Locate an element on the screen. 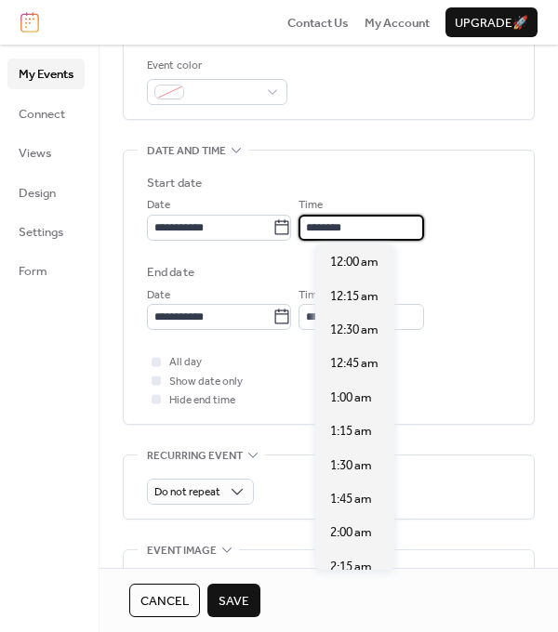  span: Contact Us is located at coordinates (318, 23).